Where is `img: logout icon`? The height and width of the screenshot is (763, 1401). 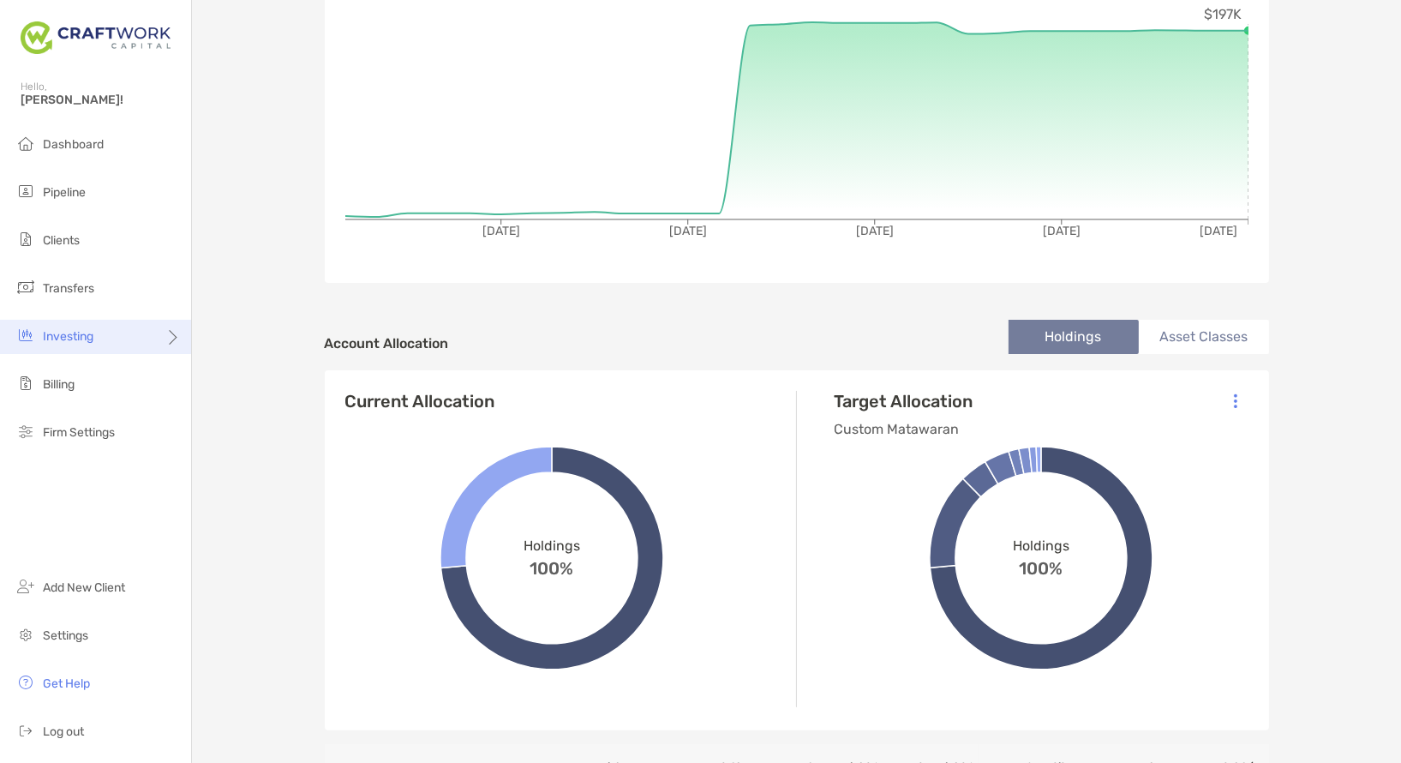 img: logout icon is located at coordinates (26, 730).